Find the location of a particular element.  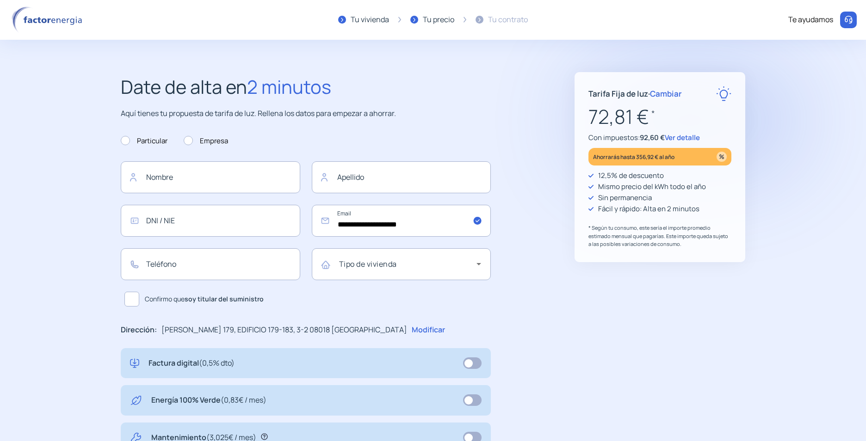

span: 2 minutos is located at coordinates (289, 86).